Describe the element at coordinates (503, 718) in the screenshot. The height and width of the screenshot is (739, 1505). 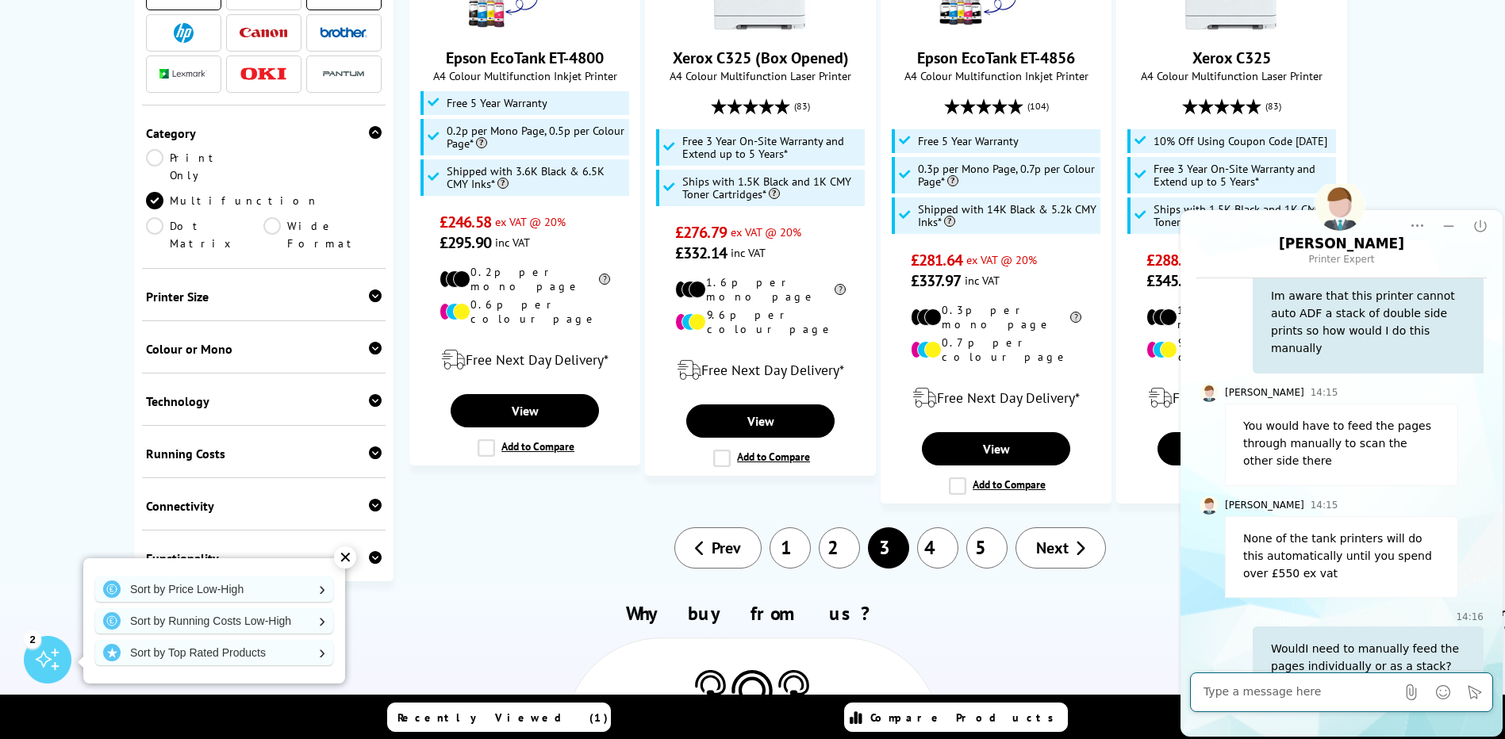
I see `span: Recently Viewed (1)` at that location.